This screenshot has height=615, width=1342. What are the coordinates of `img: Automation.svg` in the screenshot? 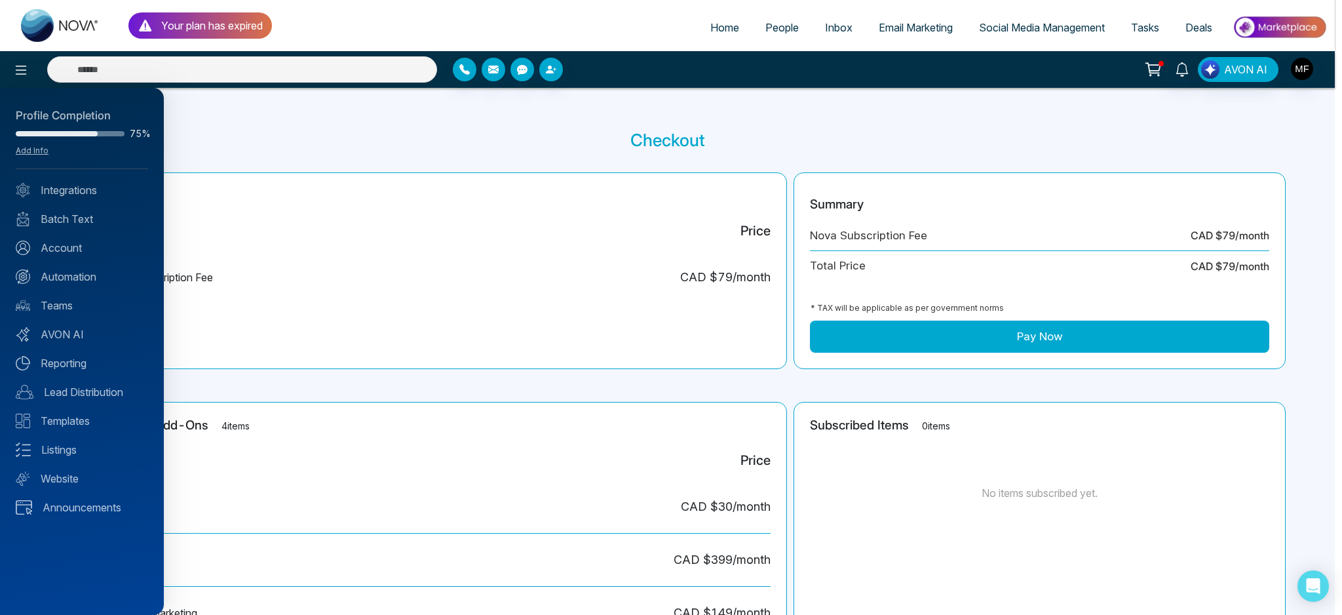 It's located at (23, 277).